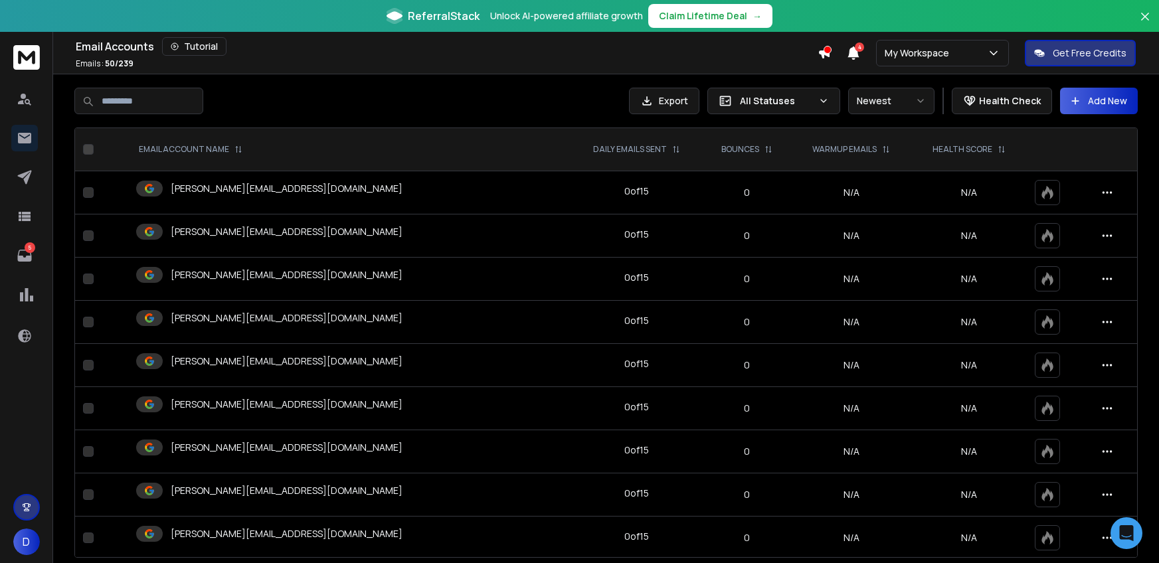 This screenshot has height=563, width=1159. Describe the element at coordinates (710, 16) in the screenshot. I see `button: Claim Lifetime Deal→` at that location.